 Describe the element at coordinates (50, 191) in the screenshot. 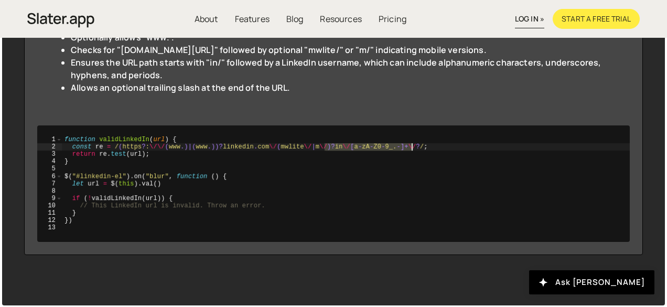

I see `div: 8` at that location.